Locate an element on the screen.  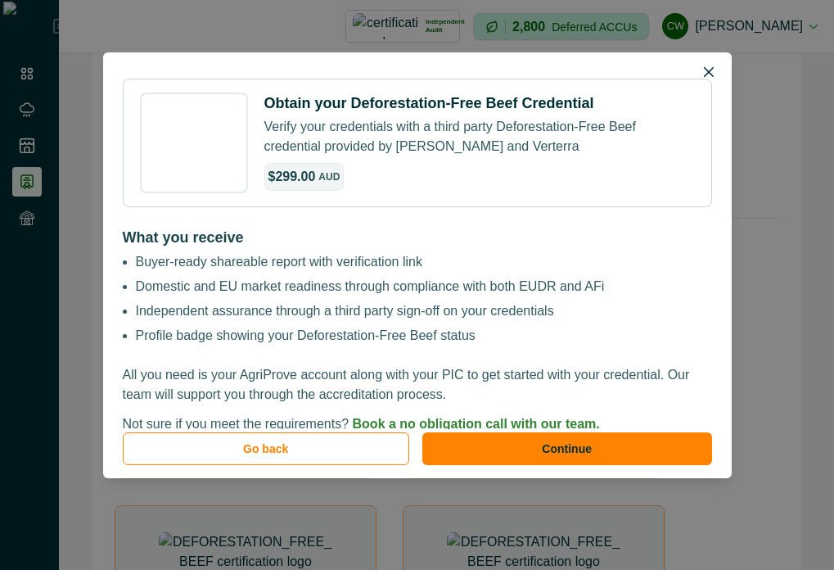
span: $299.00 is located at coordinates (292, 177).